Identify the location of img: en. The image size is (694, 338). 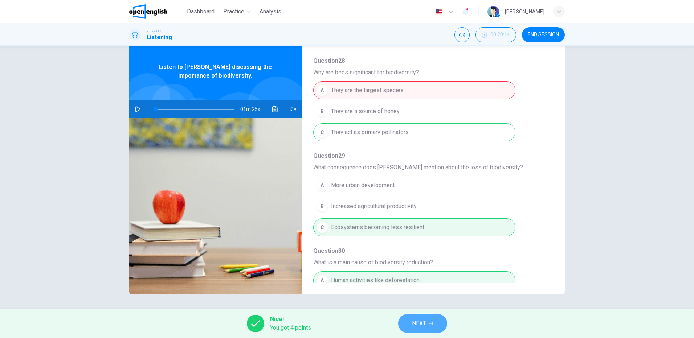
(439, 12).